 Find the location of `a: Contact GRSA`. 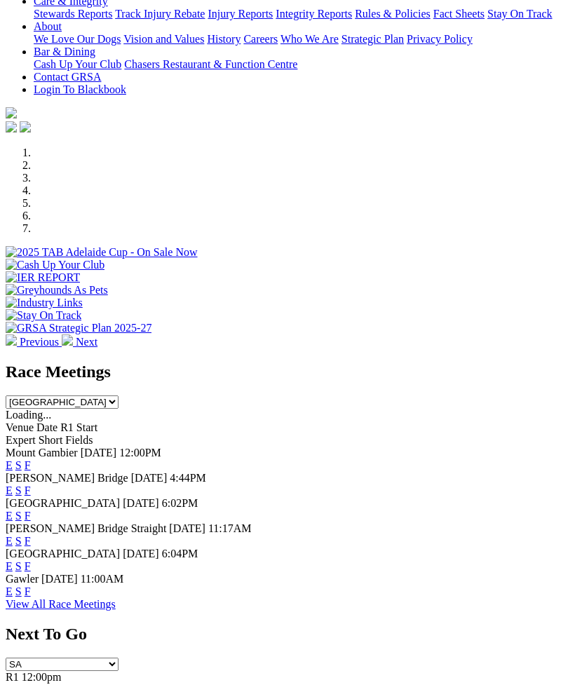

a: Contact GRSA is located at coordinates (67, 76).